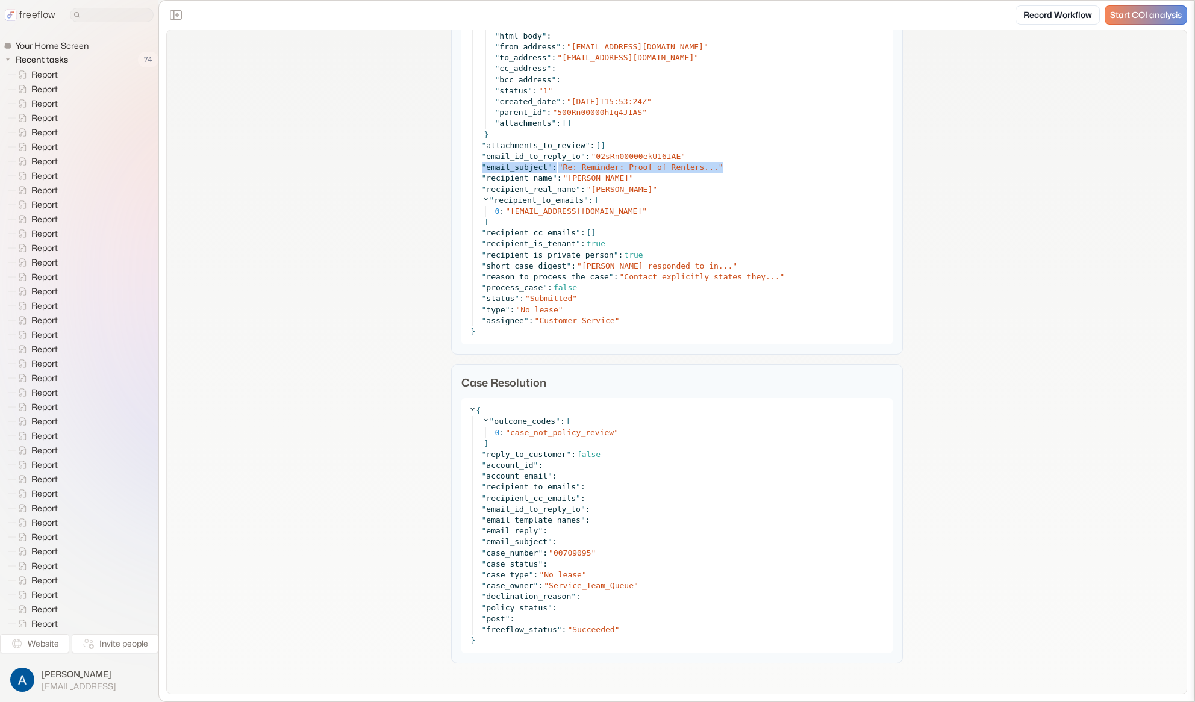  I want to click on span: to_address, so click(523, 57).